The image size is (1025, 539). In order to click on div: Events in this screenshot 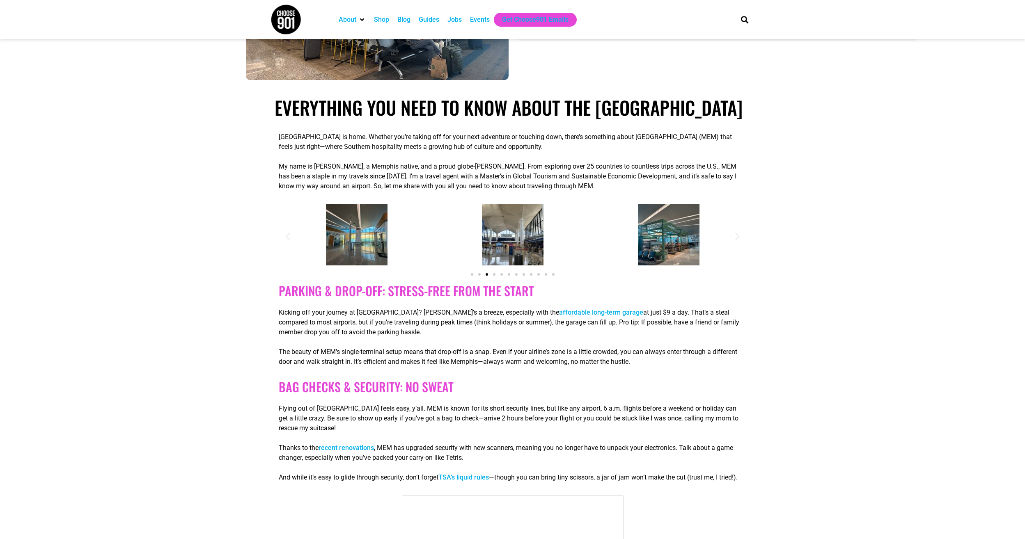, I will do `click(480, 20)`.